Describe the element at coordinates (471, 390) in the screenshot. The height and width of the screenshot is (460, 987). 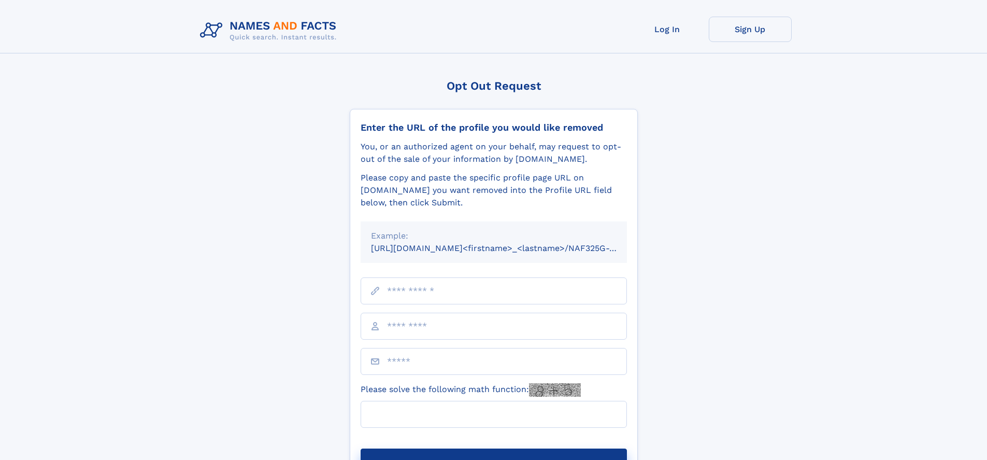
I see `label: Please solve the following math function:` at that location.